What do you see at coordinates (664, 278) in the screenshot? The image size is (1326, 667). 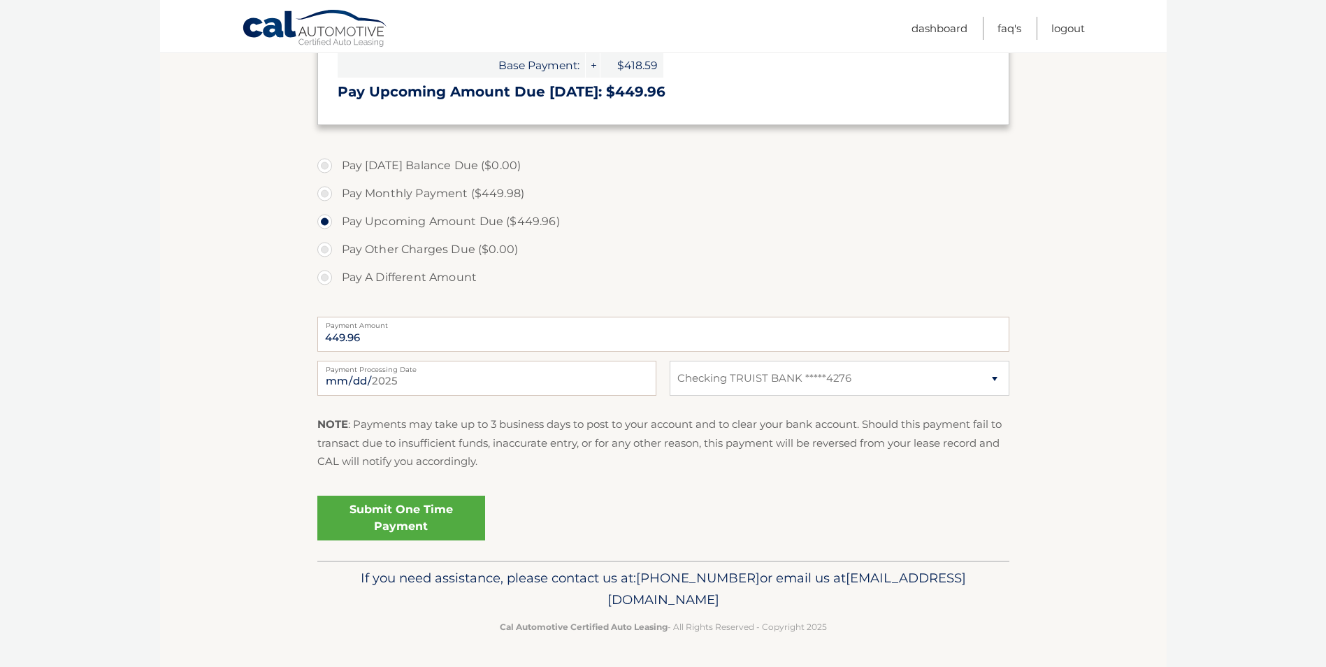 I see `label: Pay A Different Amount` at bounding box center [664, 278].